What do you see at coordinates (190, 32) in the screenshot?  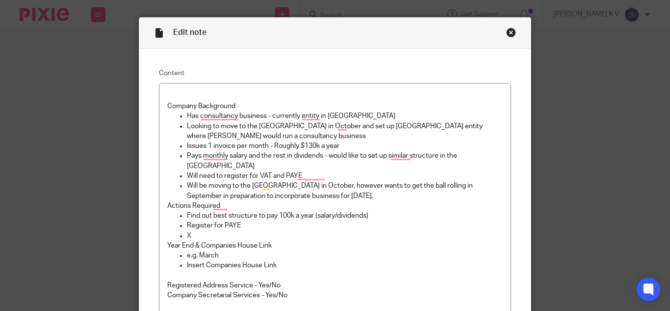 I see `span: Edit note` at bounding box center [190, 32].